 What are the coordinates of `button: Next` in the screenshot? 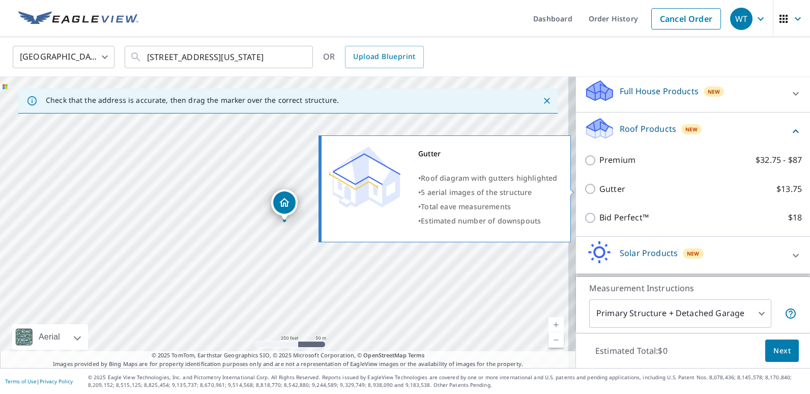 It's located at (782, 350).